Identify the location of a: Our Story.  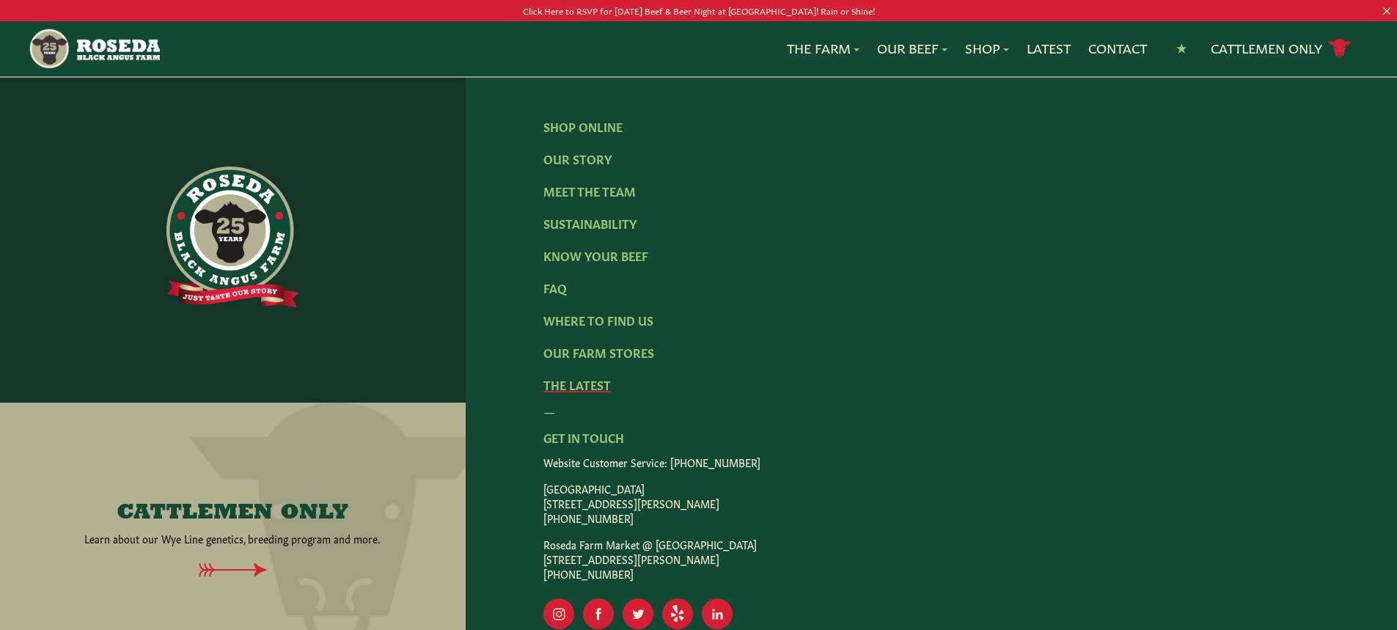
(577, 158).